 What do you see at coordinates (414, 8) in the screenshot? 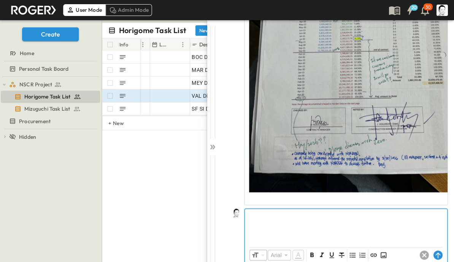
I see `h6: 20` at bounding box center [414, 8].